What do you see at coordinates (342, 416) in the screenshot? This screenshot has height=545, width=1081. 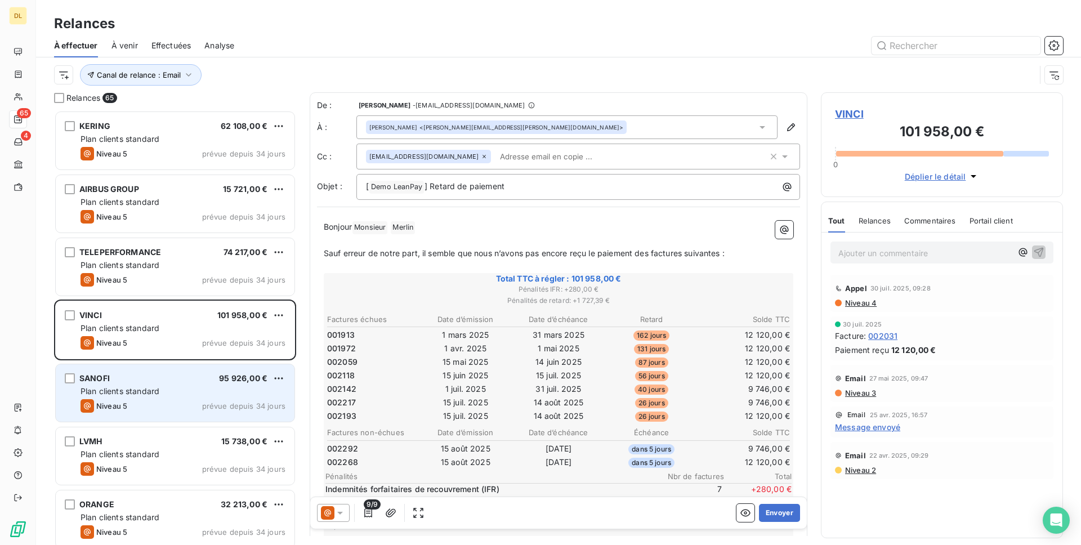 I see `span: 002193` at bounding box center [342, 416].